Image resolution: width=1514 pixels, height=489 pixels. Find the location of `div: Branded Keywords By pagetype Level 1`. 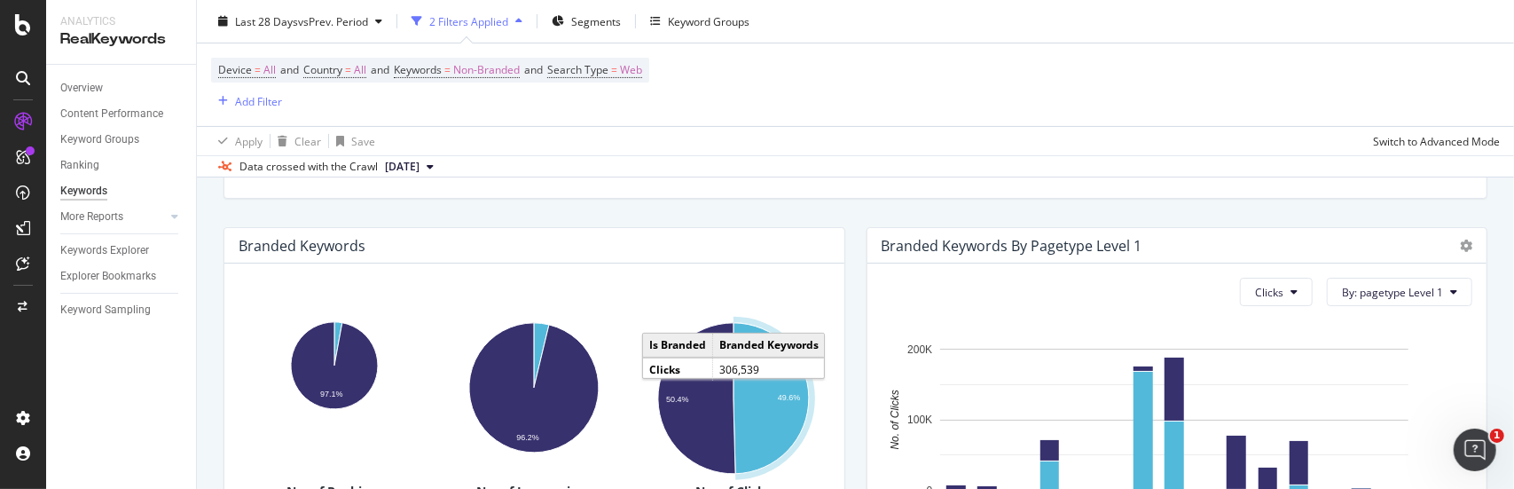

div: Branded Keywords By pagetype Level 1 is located at coordinates (1012, 246).